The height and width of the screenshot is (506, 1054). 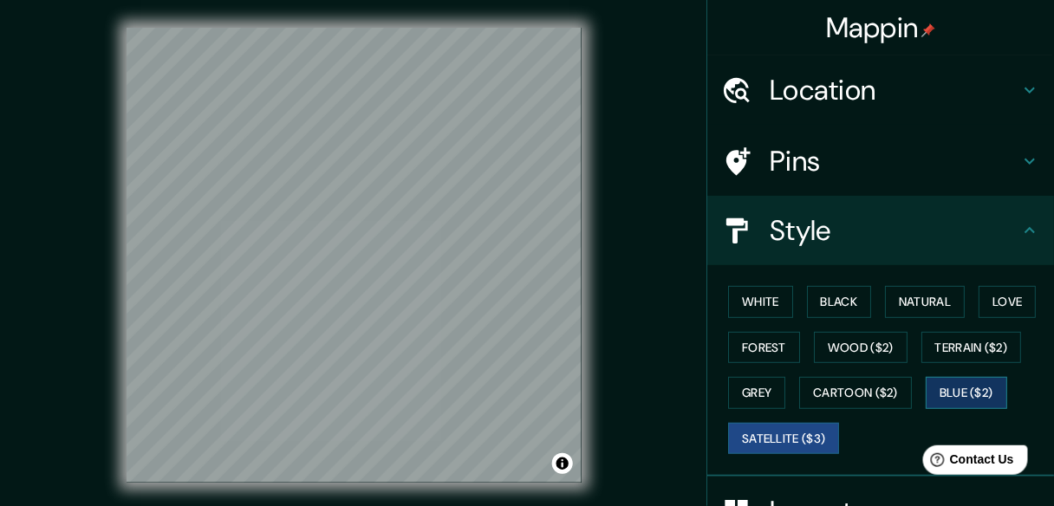 What do you see at coordinates (881, 161) in the screenshot?
I see `div: Pins` at bounding box center [881, 161].